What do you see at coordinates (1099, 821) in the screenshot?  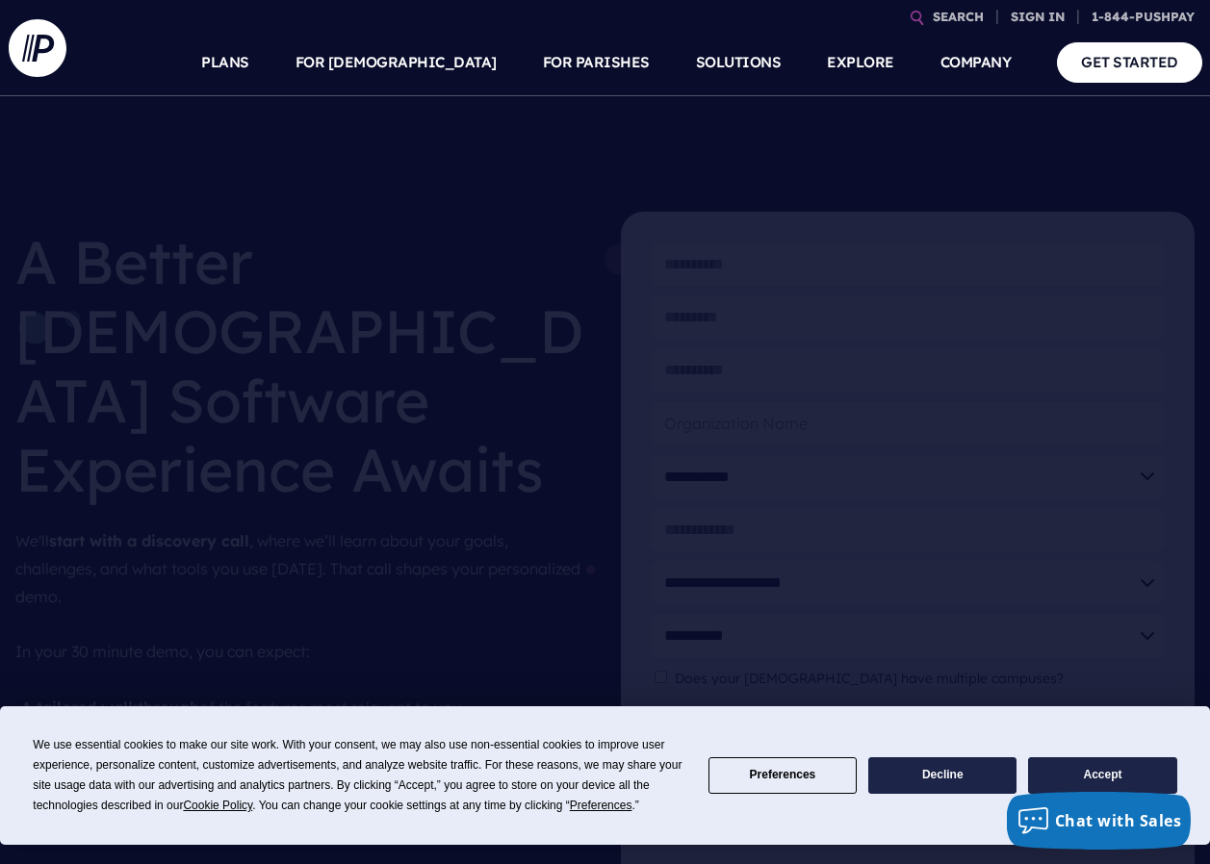 I see `button: Chat with Sales` at bounding box center [1099, 821].